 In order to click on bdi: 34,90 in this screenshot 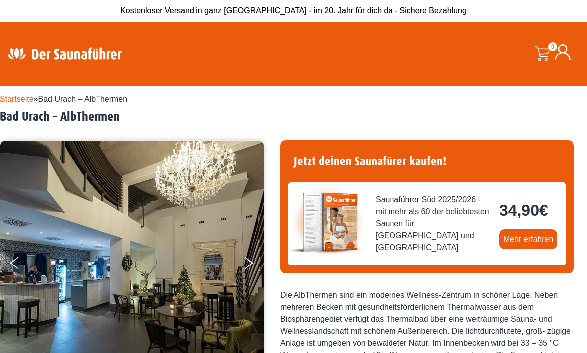, I will do `click(524, 211)`.